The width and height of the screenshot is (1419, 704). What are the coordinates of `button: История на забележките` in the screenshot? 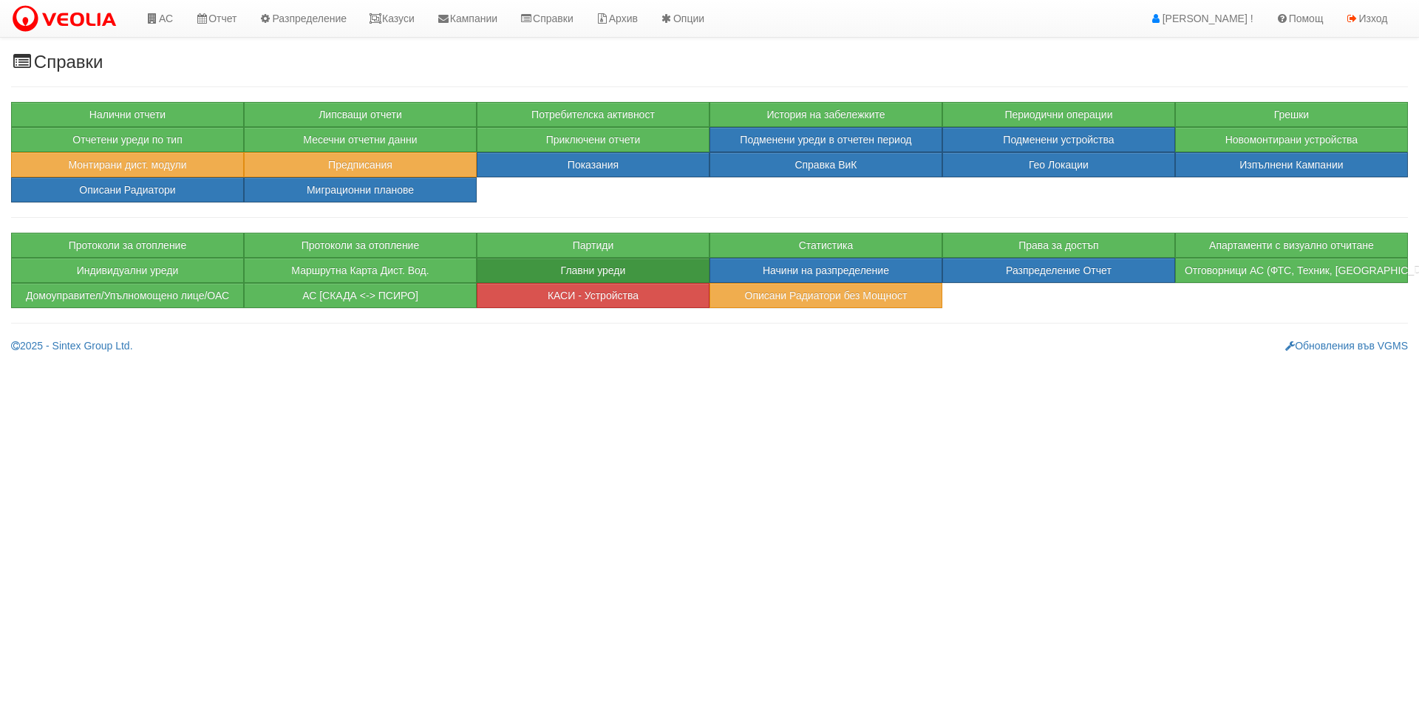 It's located at (826, 115).